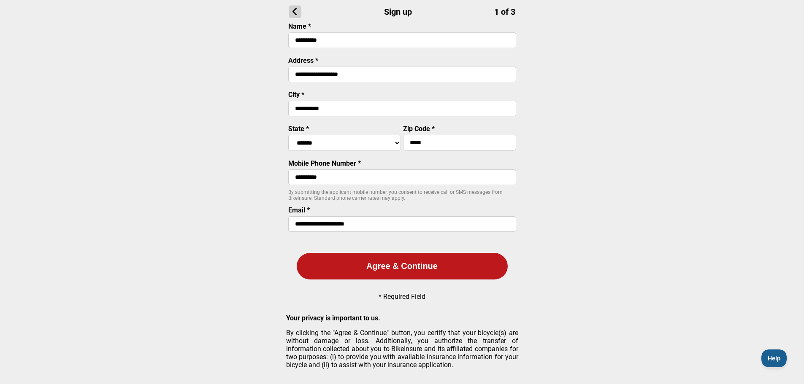 The height and width of the screenshot is (384, 804). Describe the element at coordinates (296, 95) in the screenshot. I see `label: City *` at that location.